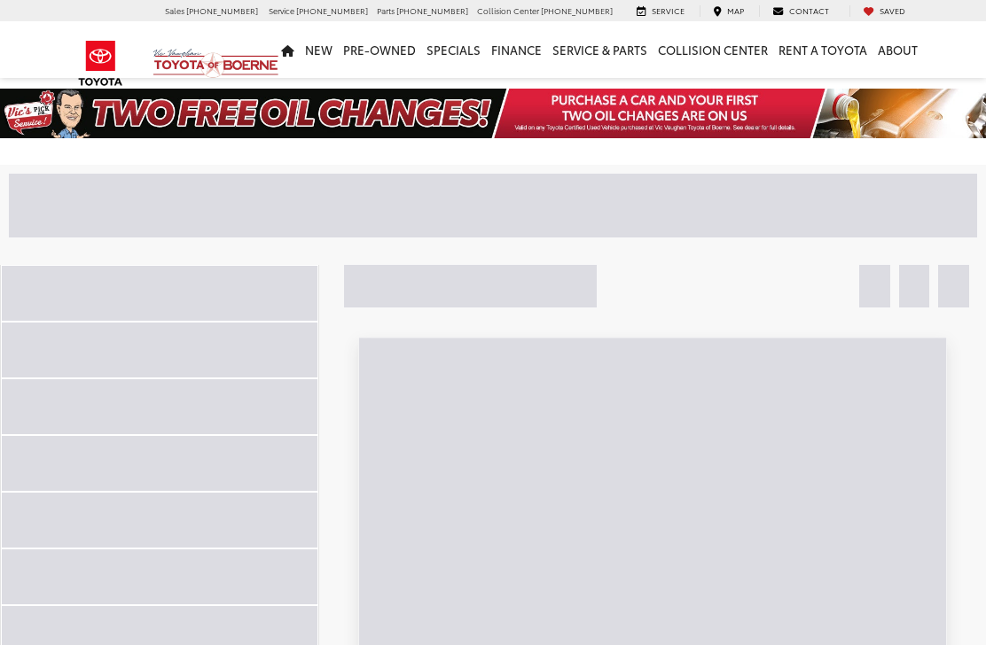 Image resolution: width=986 pixels, height=645 pixels. What do you see at coordinates (599, 50) in the screenshot?
I see `a: Service & Parts: Opens in a new tab` at bounding box center [599, 50].